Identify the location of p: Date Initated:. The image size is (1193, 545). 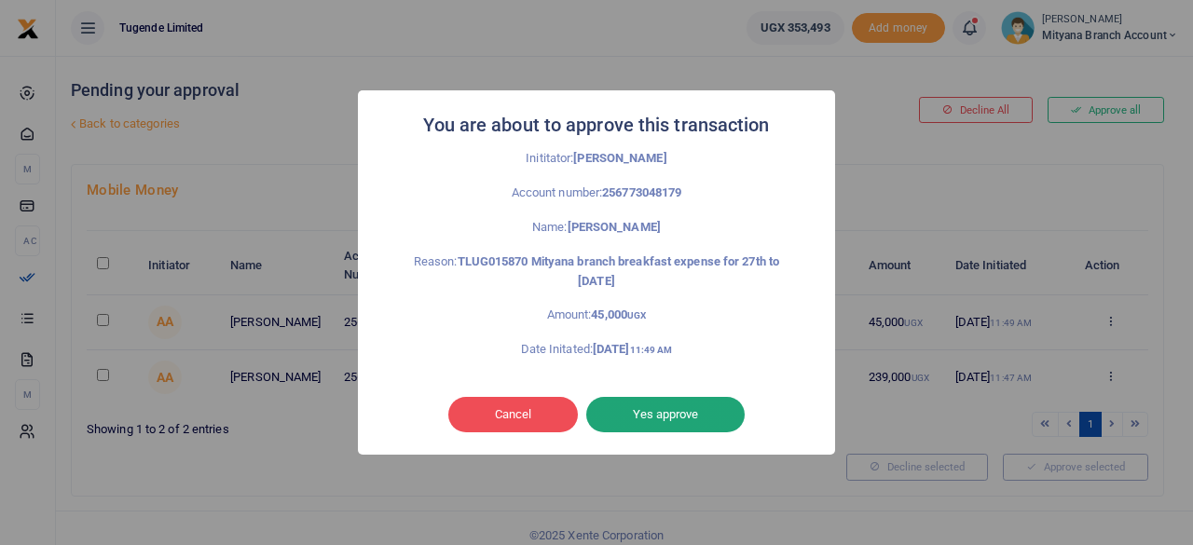
(596, 349).